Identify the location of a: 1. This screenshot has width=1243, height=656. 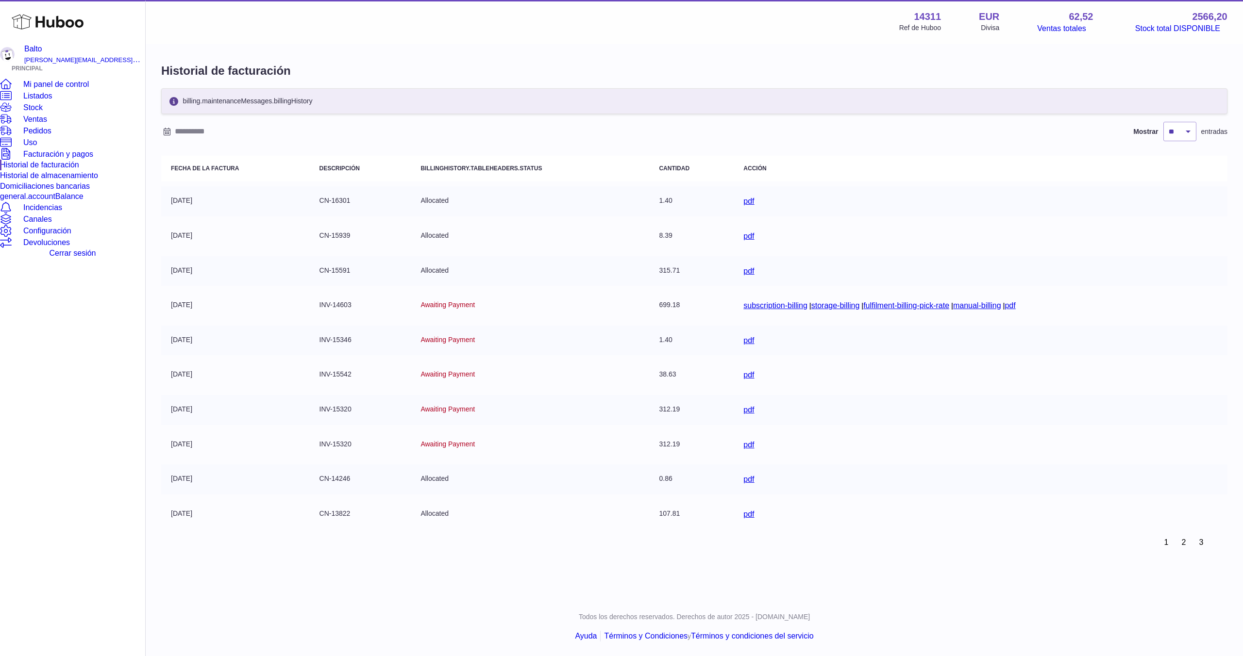
(1166, 530).